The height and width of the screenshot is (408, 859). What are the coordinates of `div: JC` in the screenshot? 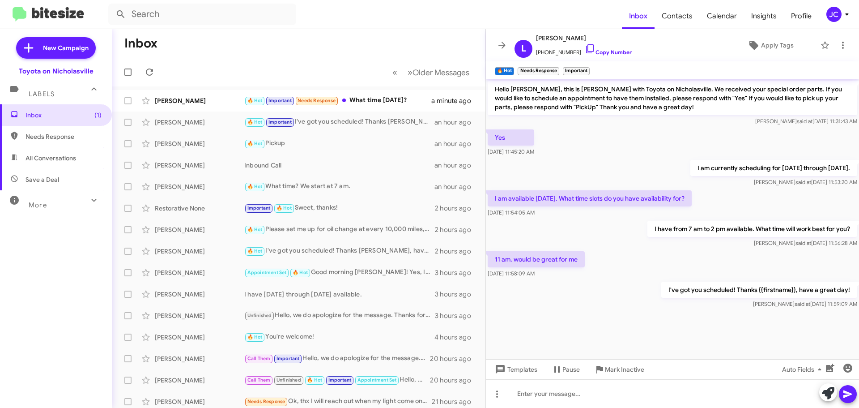 It's located at (834, 14).